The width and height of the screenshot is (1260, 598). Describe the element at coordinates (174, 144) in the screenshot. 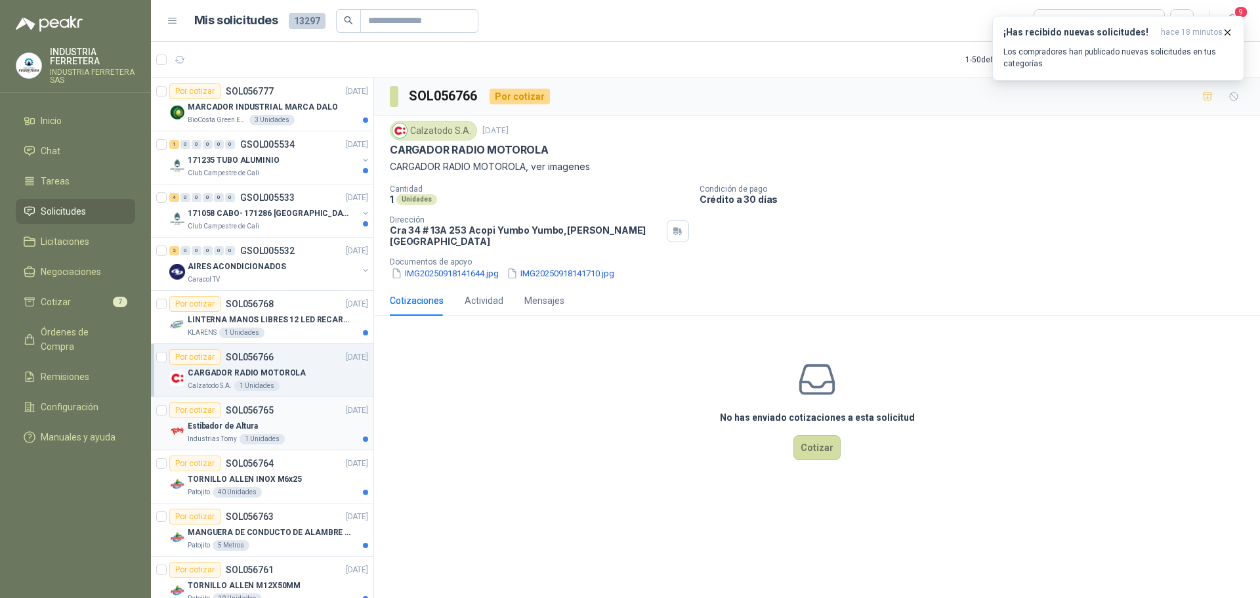

I see `div: 1` at that location.